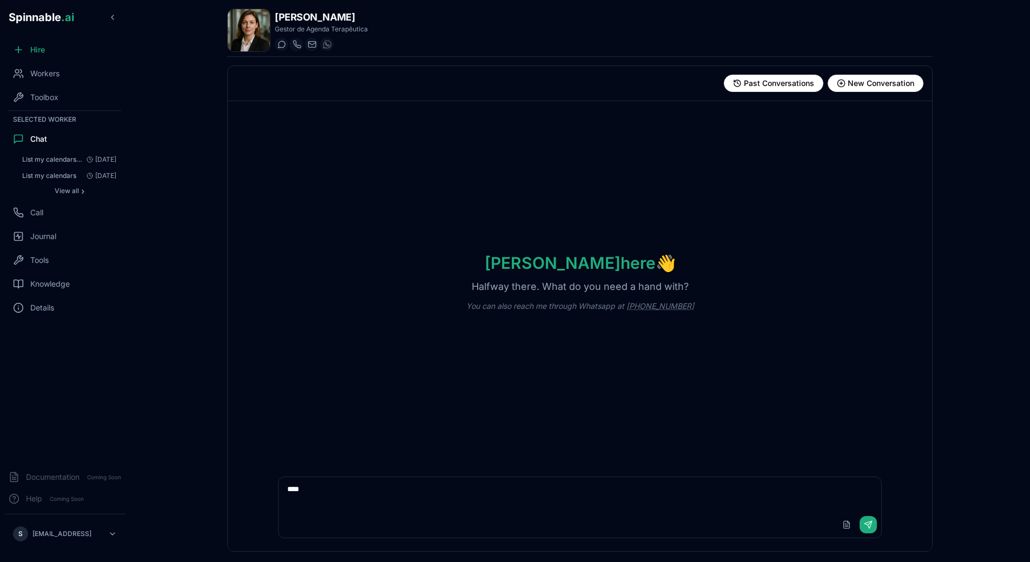 Image resolution: width=1030 pixels, height=562 pixels. I want to click on button: Show all conversations, so click(69, 191).